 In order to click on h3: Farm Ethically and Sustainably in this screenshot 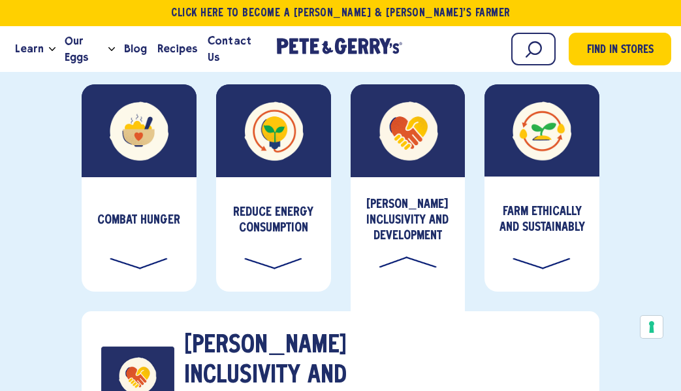, I will do `click(542, 219)`.